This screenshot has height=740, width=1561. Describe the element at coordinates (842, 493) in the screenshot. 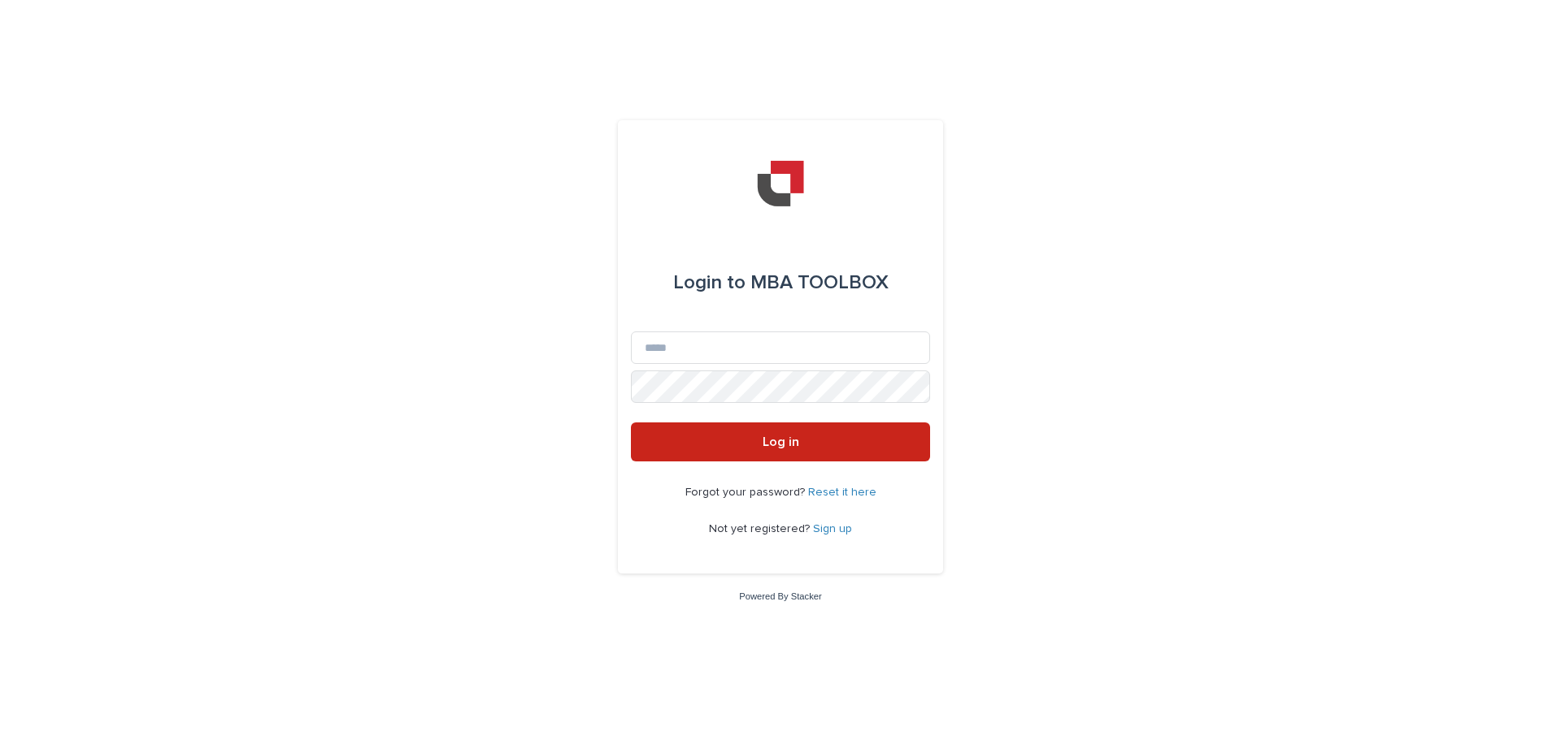

I see `a: Reset it here` at that location.